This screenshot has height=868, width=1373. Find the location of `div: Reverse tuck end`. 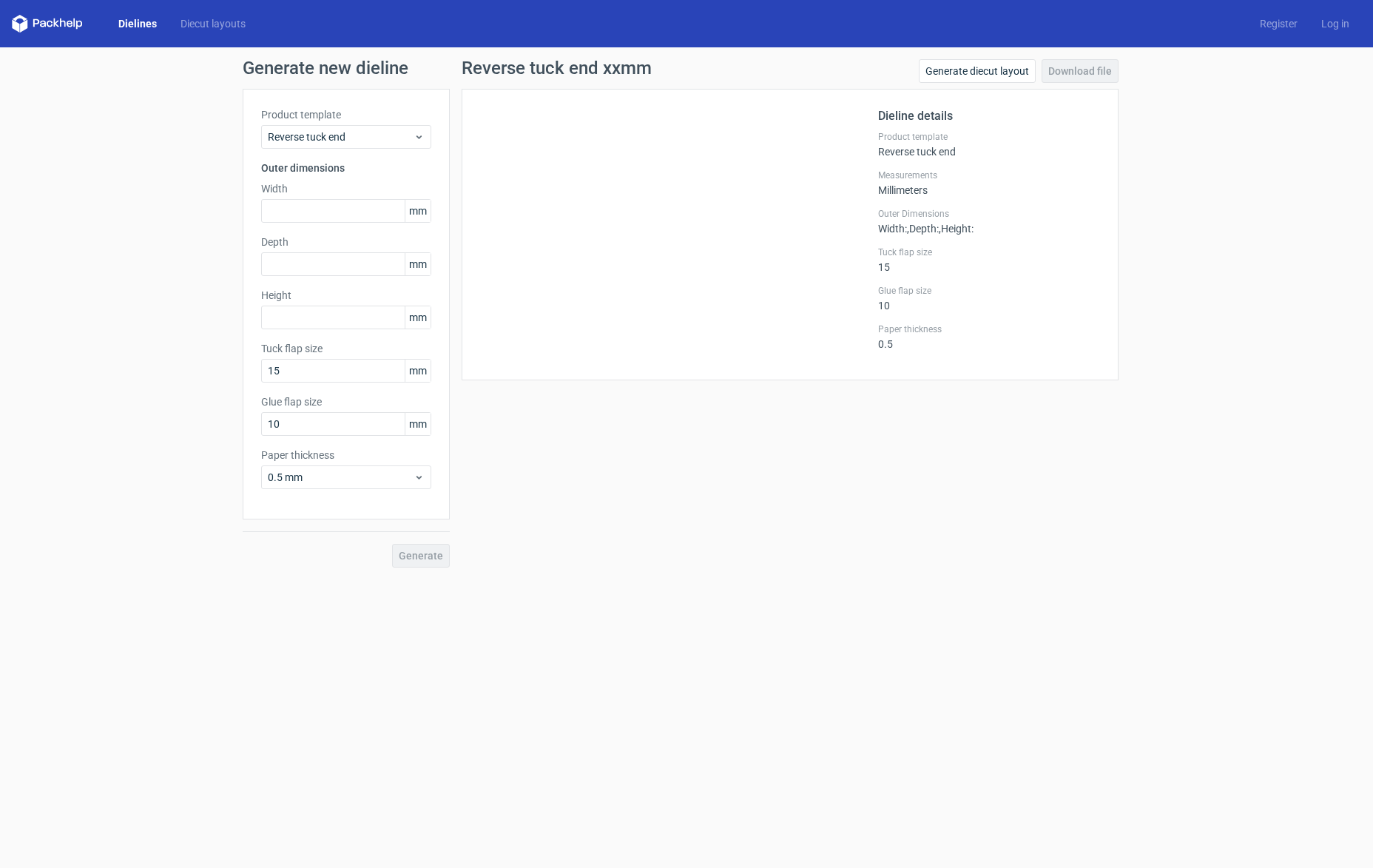

div: Reverse tuck end is located at coordinates (989, 144).